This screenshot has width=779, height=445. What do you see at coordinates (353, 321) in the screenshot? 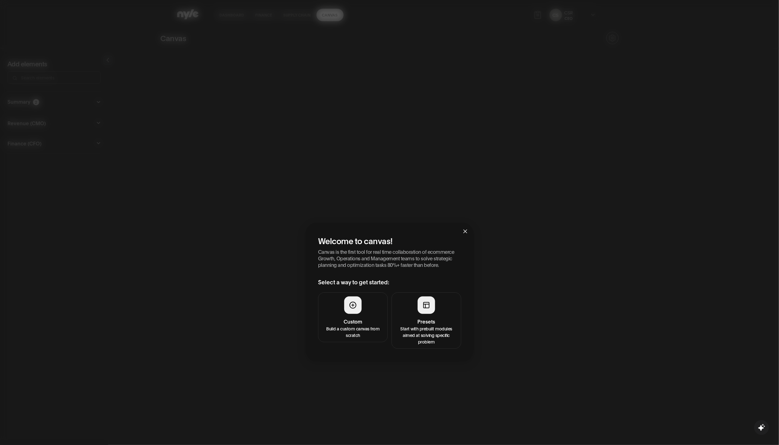
I see `h4: Custom` at bounding box center [353, 321].